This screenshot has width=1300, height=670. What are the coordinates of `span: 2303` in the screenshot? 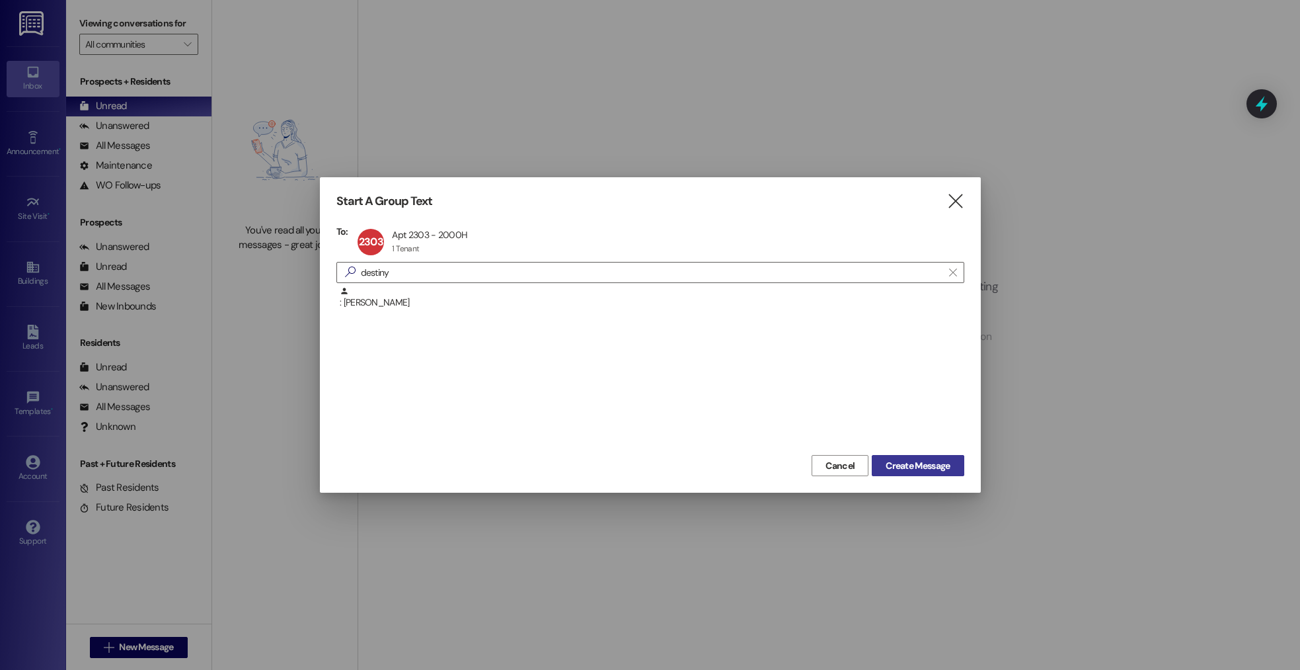 It's located at (371, 241).